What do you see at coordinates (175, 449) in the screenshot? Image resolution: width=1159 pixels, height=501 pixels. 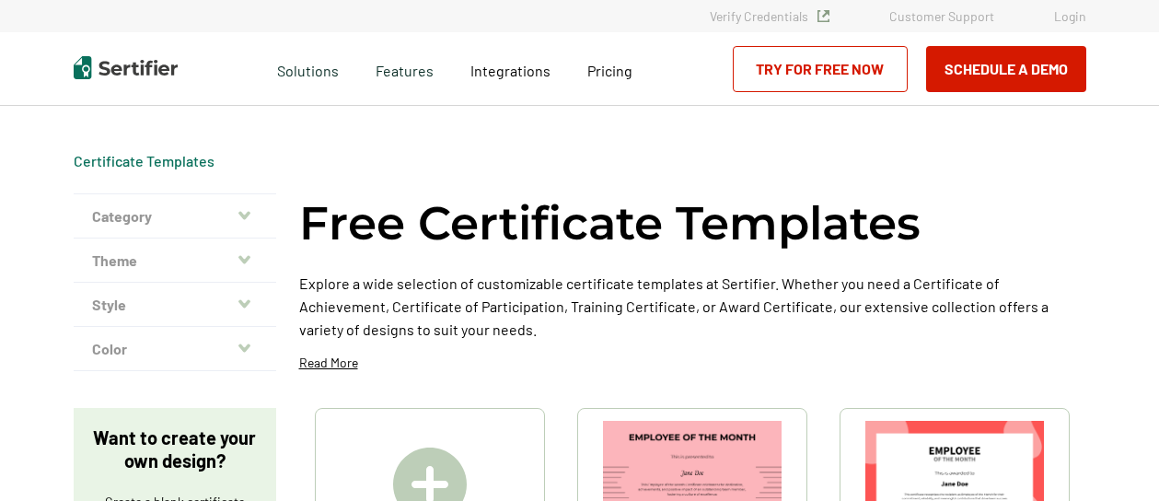 I see `p: Want to create your own design?` at bounding box center [175, 449].